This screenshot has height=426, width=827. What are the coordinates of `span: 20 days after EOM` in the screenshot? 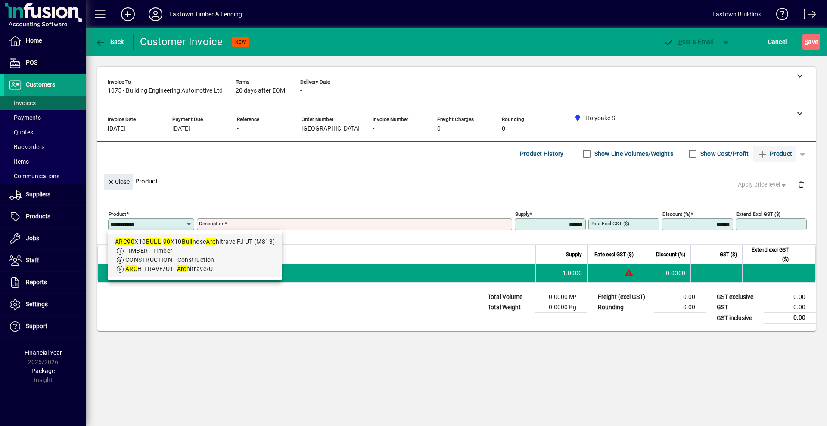 It's located at (260, 91).